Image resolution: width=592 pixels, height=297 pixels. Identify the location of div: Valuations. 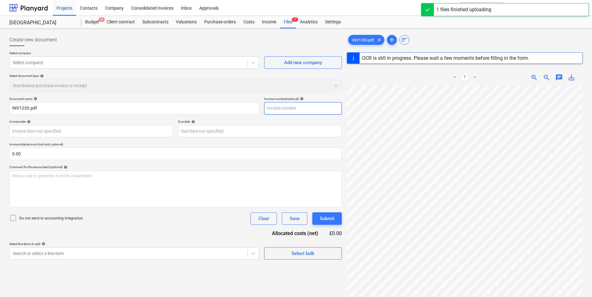
(186, 22).